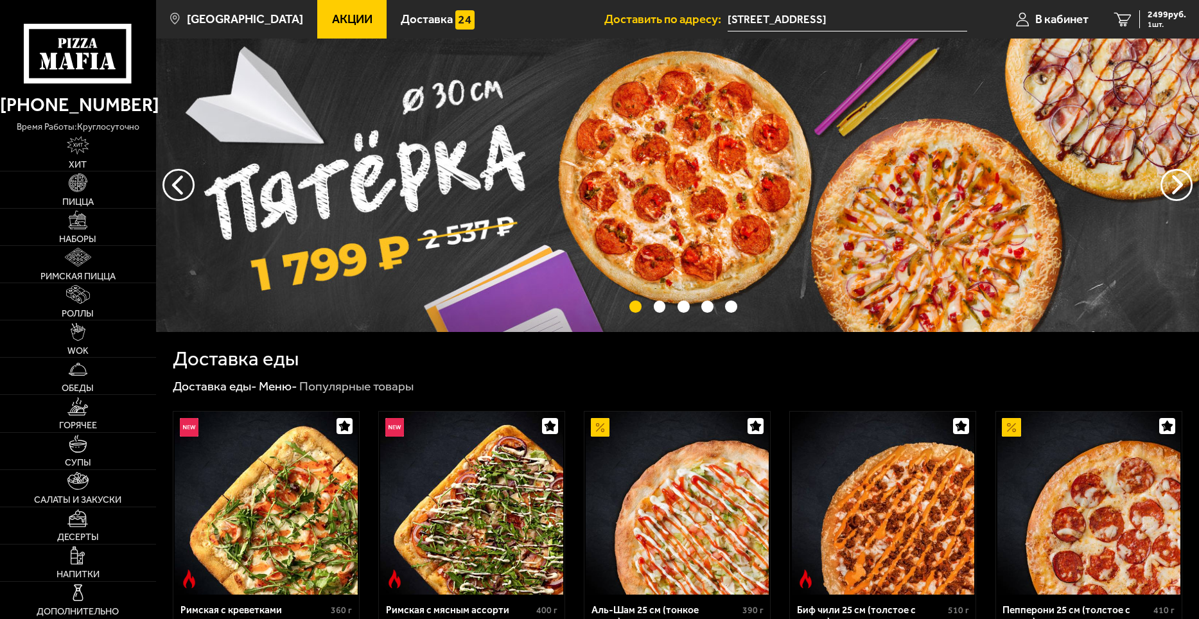  What do you see at coordinates (677, 503) in the screenshot?
I see `img: Аль-Шам 25 см (тонкое тесто)` at bounding box center [677, 503].